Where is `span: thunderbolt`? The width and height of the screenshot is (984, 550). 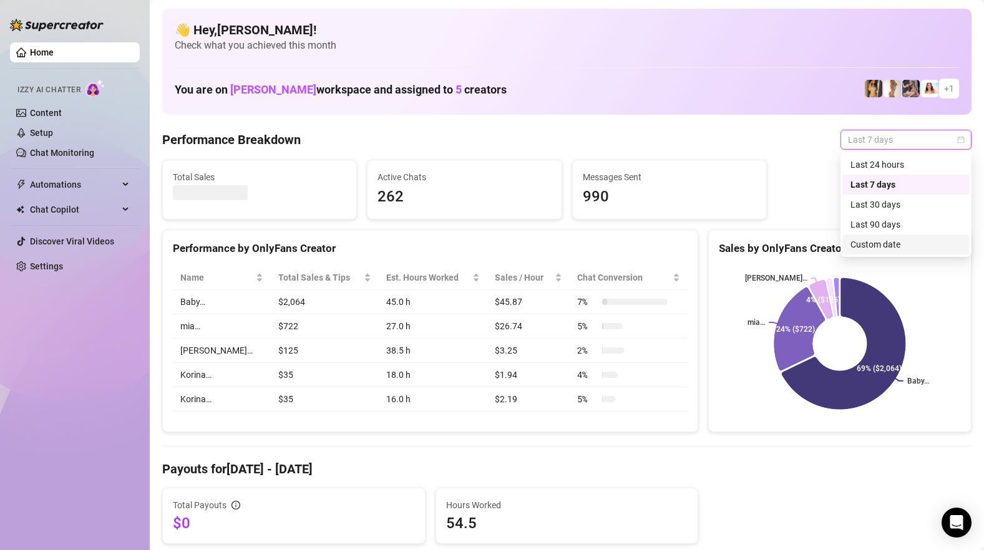 span: thunderbolt is located at coordinates (21, 185).